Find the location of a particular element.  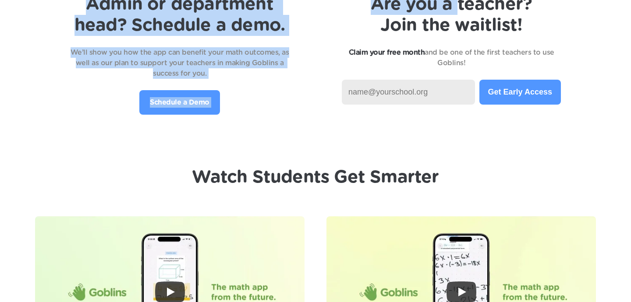

strong: Claim your free month is located at coordinates (387, 53).